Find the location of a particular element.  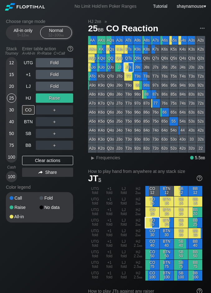

div: CO 30 is located at coordinates (152, 233).